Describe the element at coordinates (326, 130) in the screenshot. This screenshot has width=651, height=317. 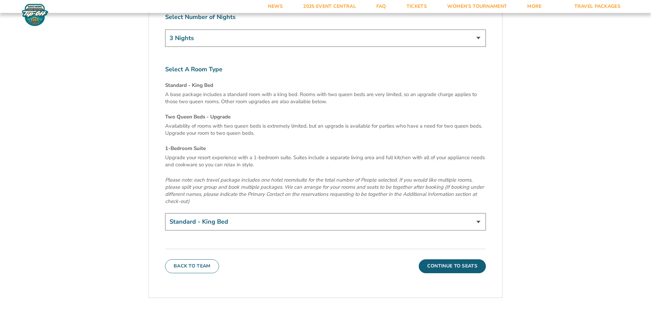
I see `p: Availability of rooms with two queen beds is extremely limited, but an upgrade is available for p...` at that location.